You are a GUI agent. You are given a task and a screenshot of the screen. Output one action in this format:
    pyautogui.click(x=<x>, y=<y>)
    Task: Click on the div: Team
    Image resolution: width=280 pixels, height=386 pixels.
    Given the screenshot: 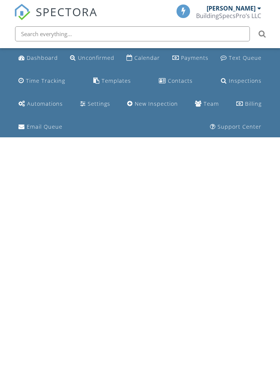 What is the action you would take?
    pyautogui.click(x=211, y=103)
    